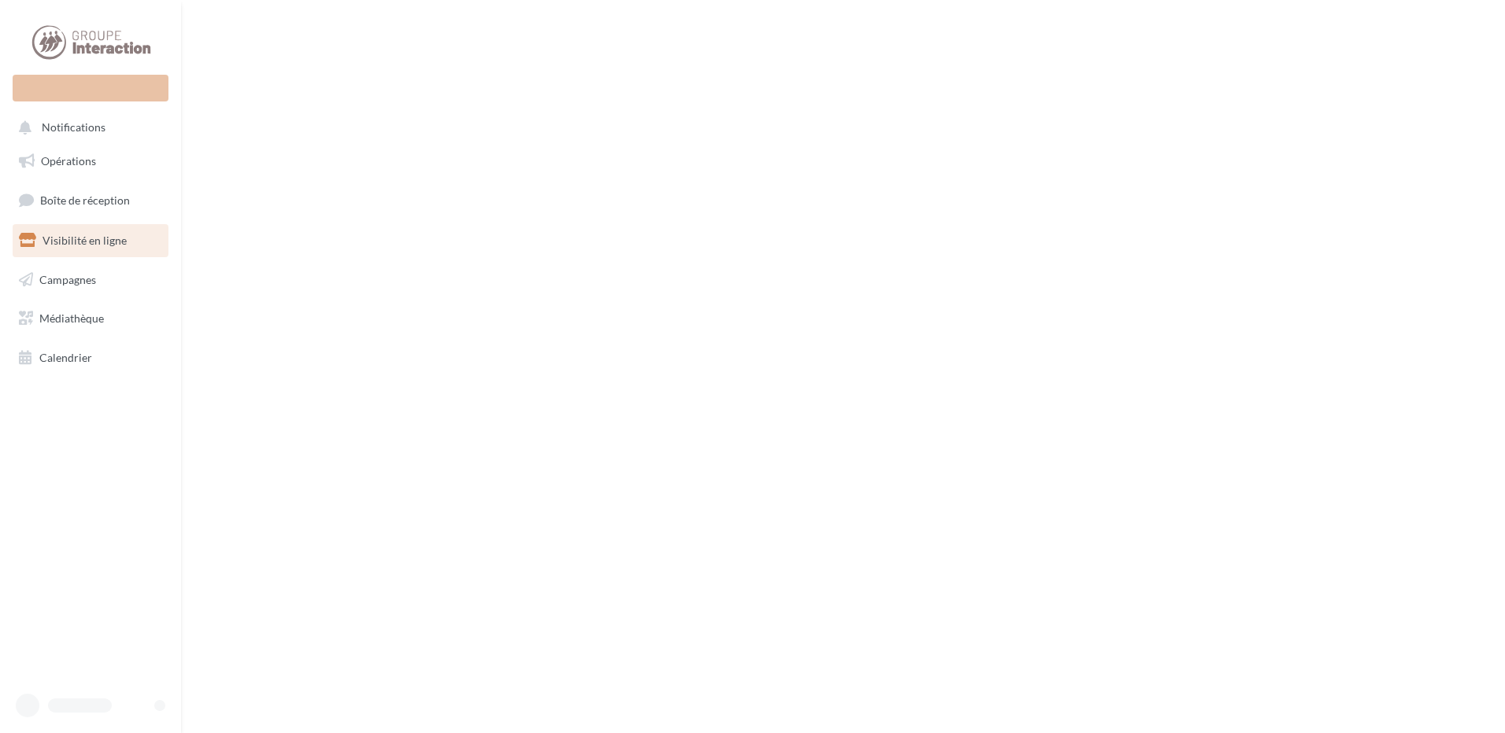 Image resolution: width=1505 pixels, height=733 pixels. Describe the element at coordinates (72, 318) in the screenshot. I see `span: Médiathèque` at that location.